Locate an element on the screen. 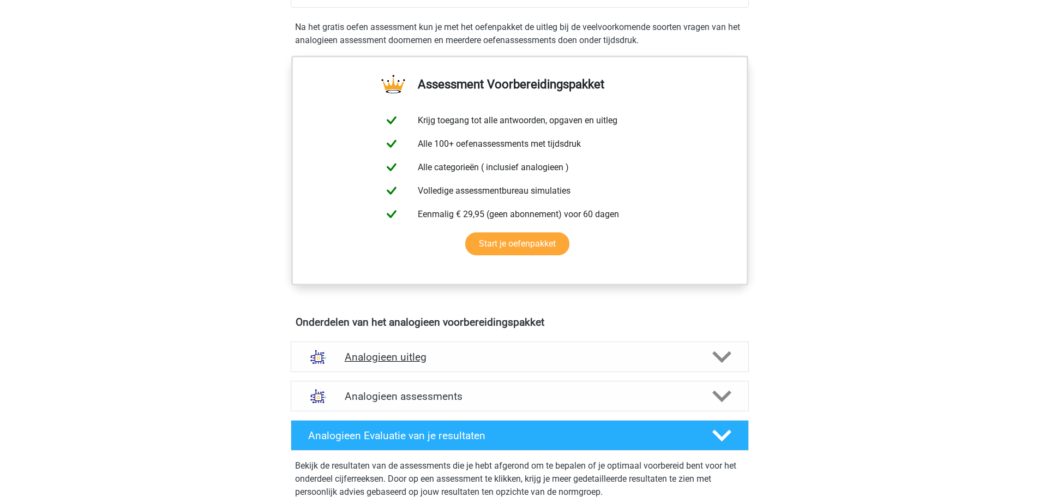  a: Analogieen Evaluatie van je resultaten is located at coordinates (520, 435).